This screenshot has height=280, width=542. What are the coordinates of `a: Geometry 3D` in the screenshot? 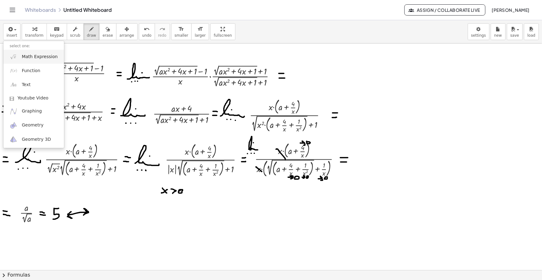 It's located at (34, 139).